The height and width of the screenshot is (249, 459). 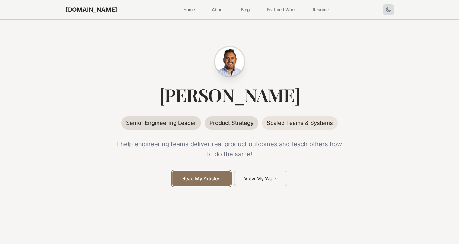 What do you see at coordinates (299, 123) in the screenshot?
I see `span: Scaled Teams & Systems` at bounding box center [299, 123].